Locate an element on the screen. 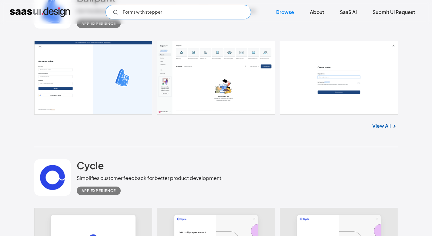  input: Search UI designs you're looking for... is located at coordinates (178, 12).